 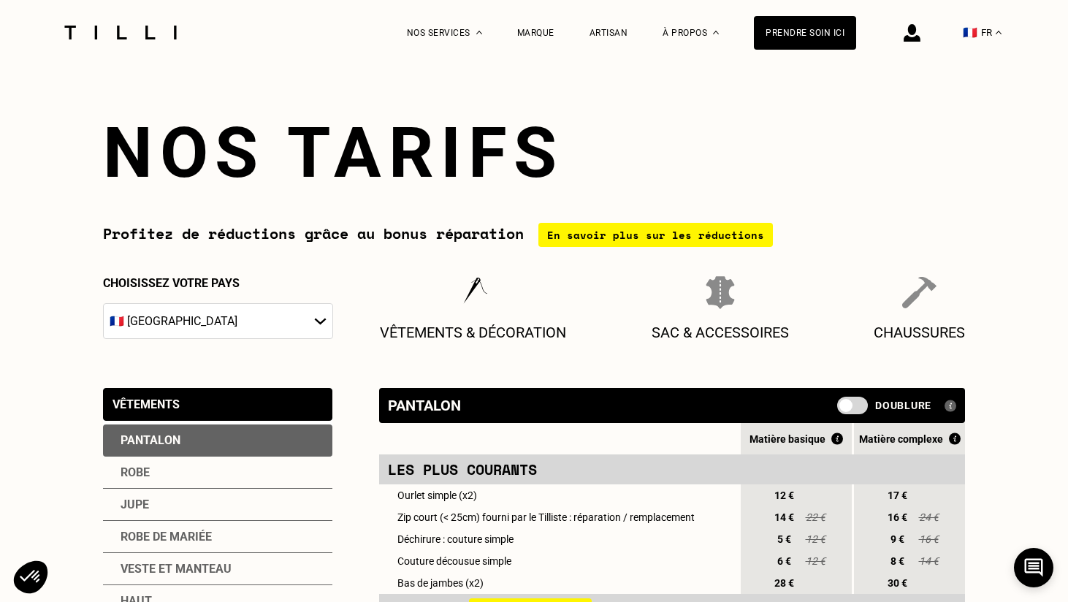 I want to click on td: Couture décousue simple, so click(x=559, y=561).